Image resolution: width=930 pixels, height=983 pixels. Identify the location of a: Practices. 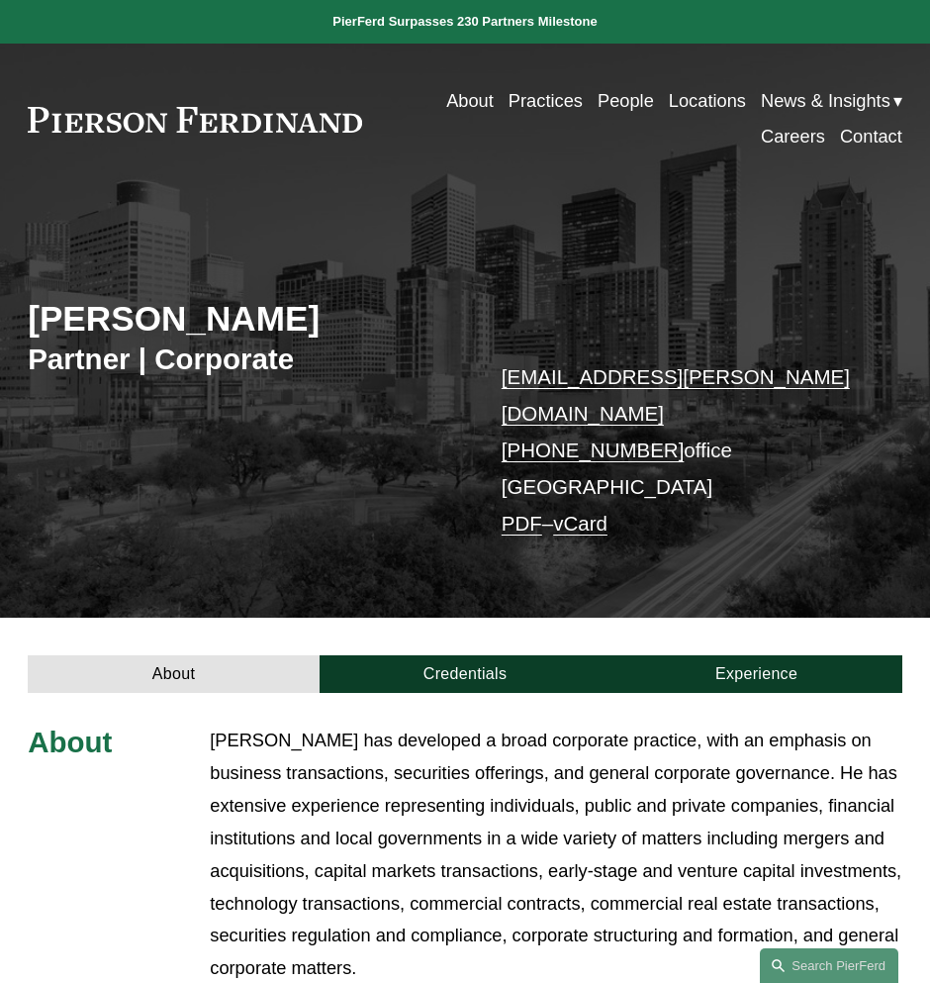
(545, 101).